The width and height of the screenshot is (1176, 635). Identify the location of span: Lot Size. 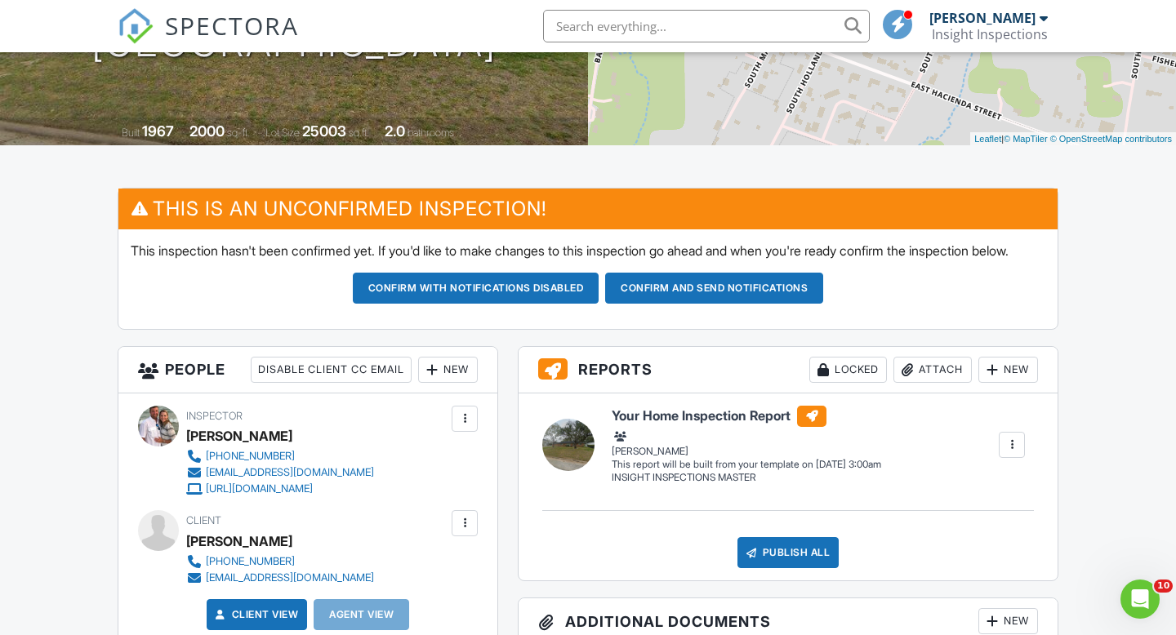
(283, 132).